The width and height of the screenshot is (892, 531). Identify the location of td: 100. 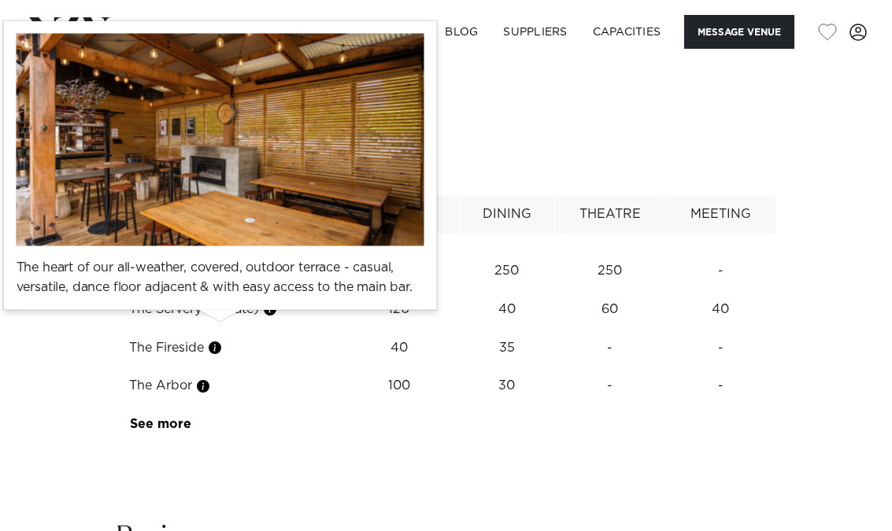
(398, 386).